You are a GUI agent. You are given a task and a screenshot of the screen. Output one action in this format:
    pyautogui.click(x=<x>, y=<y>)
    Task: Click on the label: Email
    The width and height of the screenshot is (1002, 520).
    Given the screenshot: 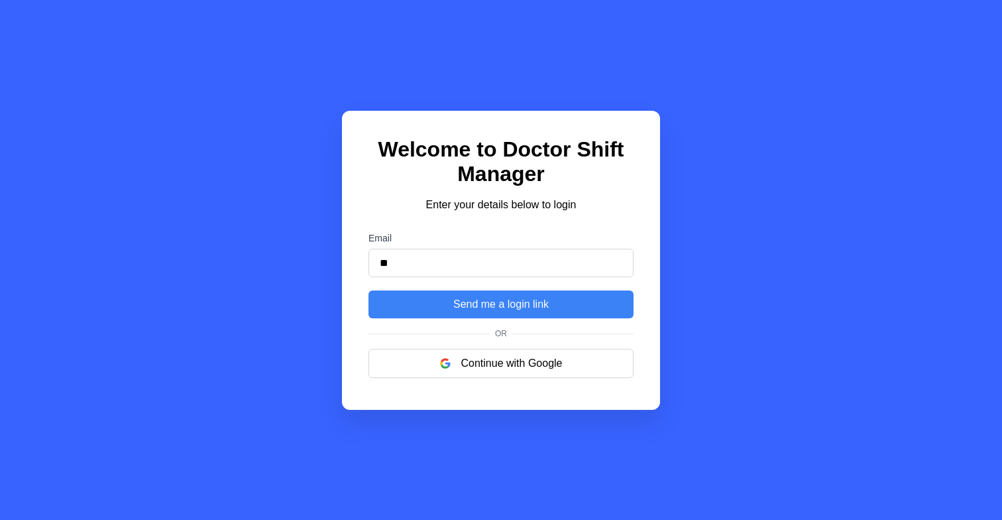 What is the action you would take?
    pyautogui.click(x=501, y=238)
    